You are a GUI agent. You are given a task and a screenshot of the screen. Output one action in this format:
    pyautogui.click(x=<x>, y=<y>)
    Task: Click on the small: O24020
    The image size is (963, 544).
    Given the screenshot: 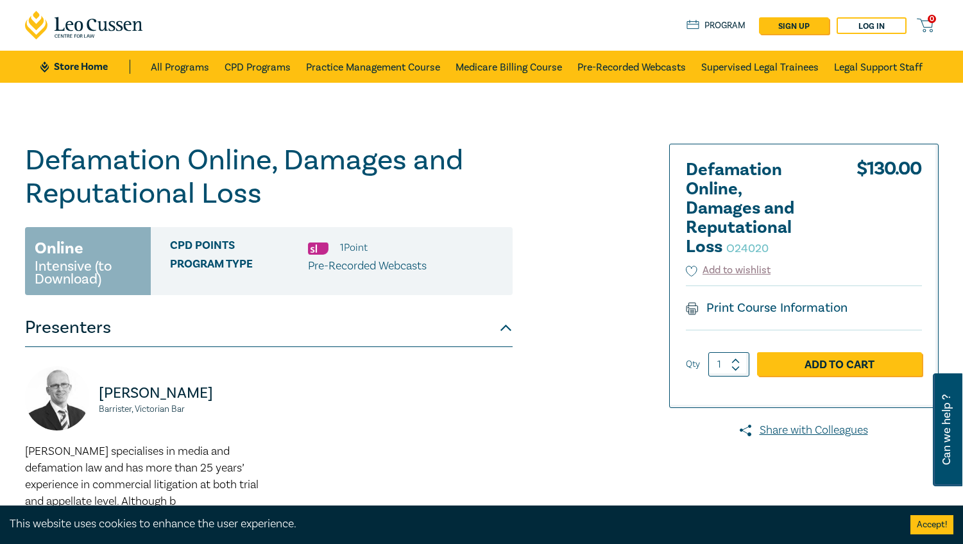 What is the action you would take?
    pyautogui.click(x=748, y=248)
    